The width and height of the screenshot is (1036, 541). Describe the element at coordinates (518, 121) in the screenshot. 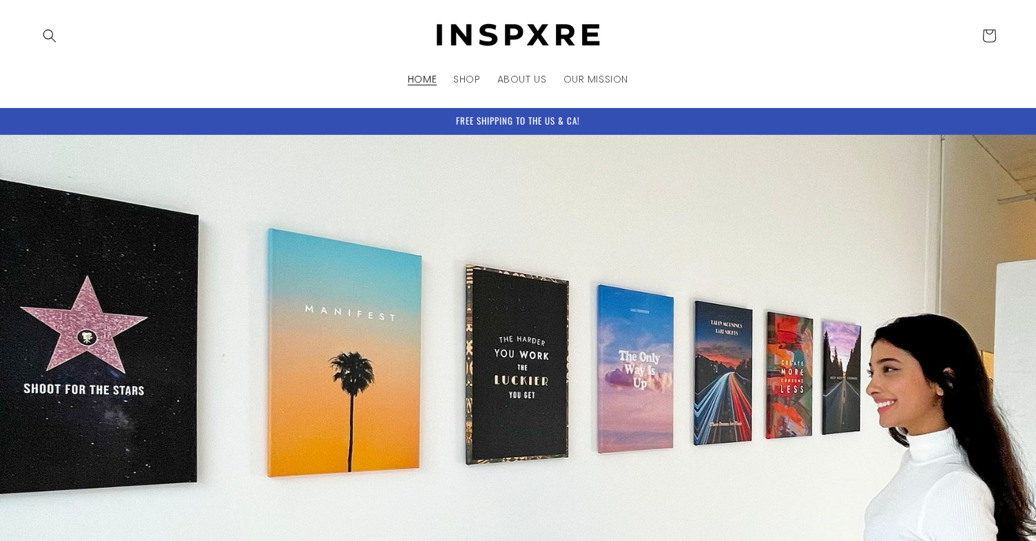

I see `div: Announcement` at that location.